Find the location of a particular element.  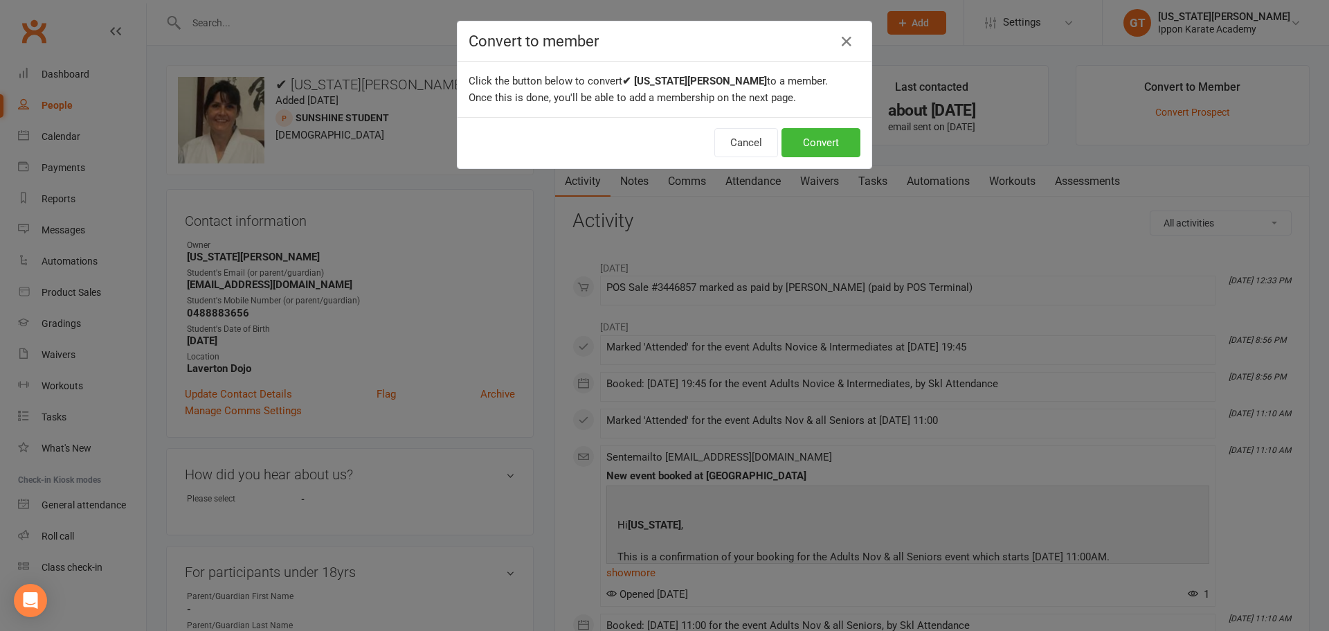

div: Open Intercom Messenger is located at coordinates (30, 600).